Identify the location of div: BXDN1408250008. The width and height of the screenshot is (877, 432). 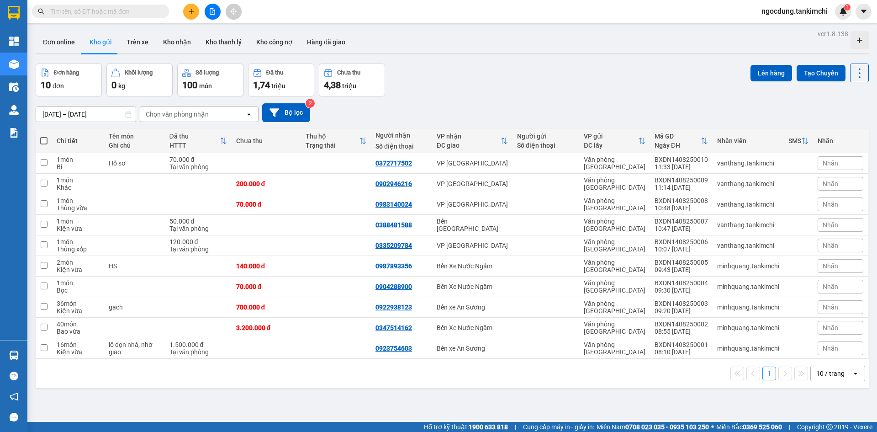
(681, 201).